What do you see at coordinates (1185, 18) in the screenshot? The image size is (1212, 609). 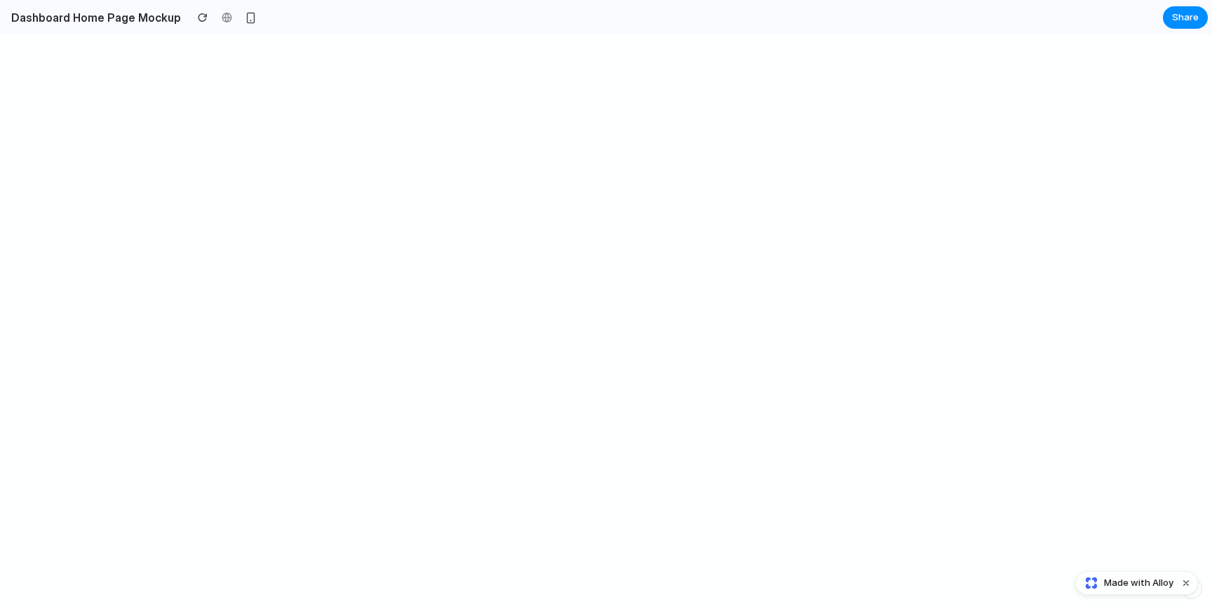 I see `button: Share` at bounding box center [1185, 18].